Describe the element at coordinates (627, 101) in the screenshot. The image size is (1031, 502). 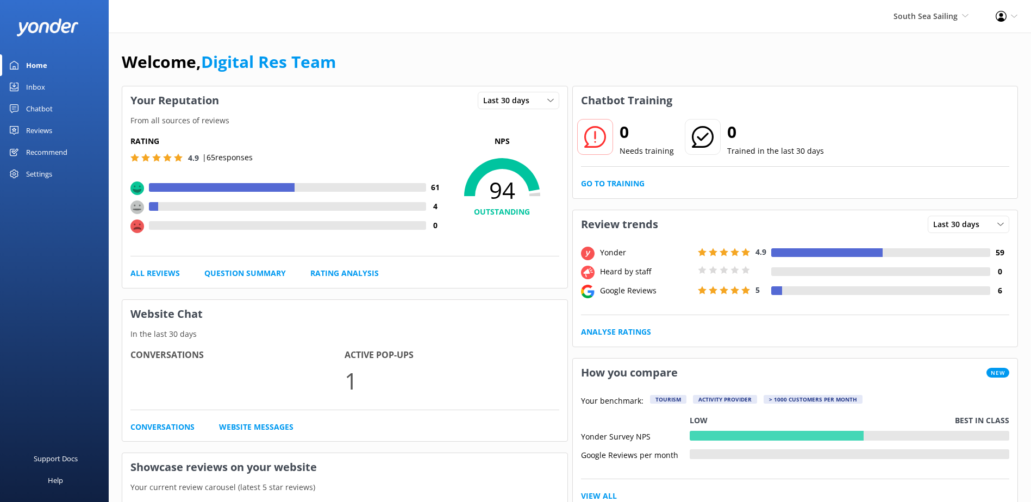
I see `h3: Chatbot Training` at that location.